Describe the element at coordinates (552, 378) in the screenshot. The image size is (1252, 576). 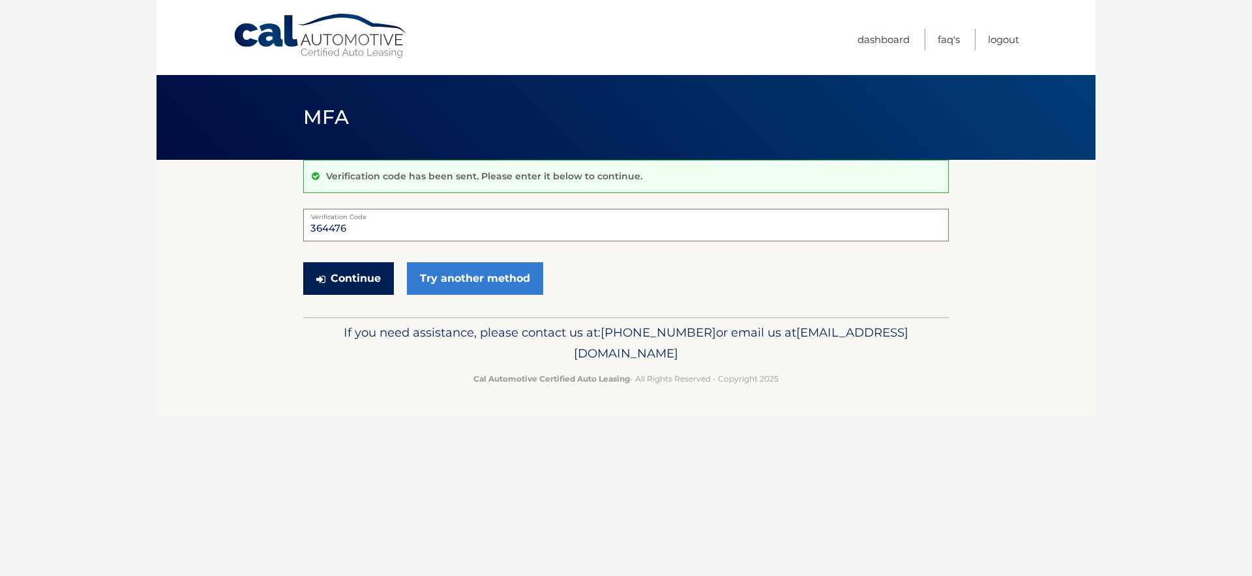
I see `strong: Cal Automotive Certified Auto Leasing` at that location.